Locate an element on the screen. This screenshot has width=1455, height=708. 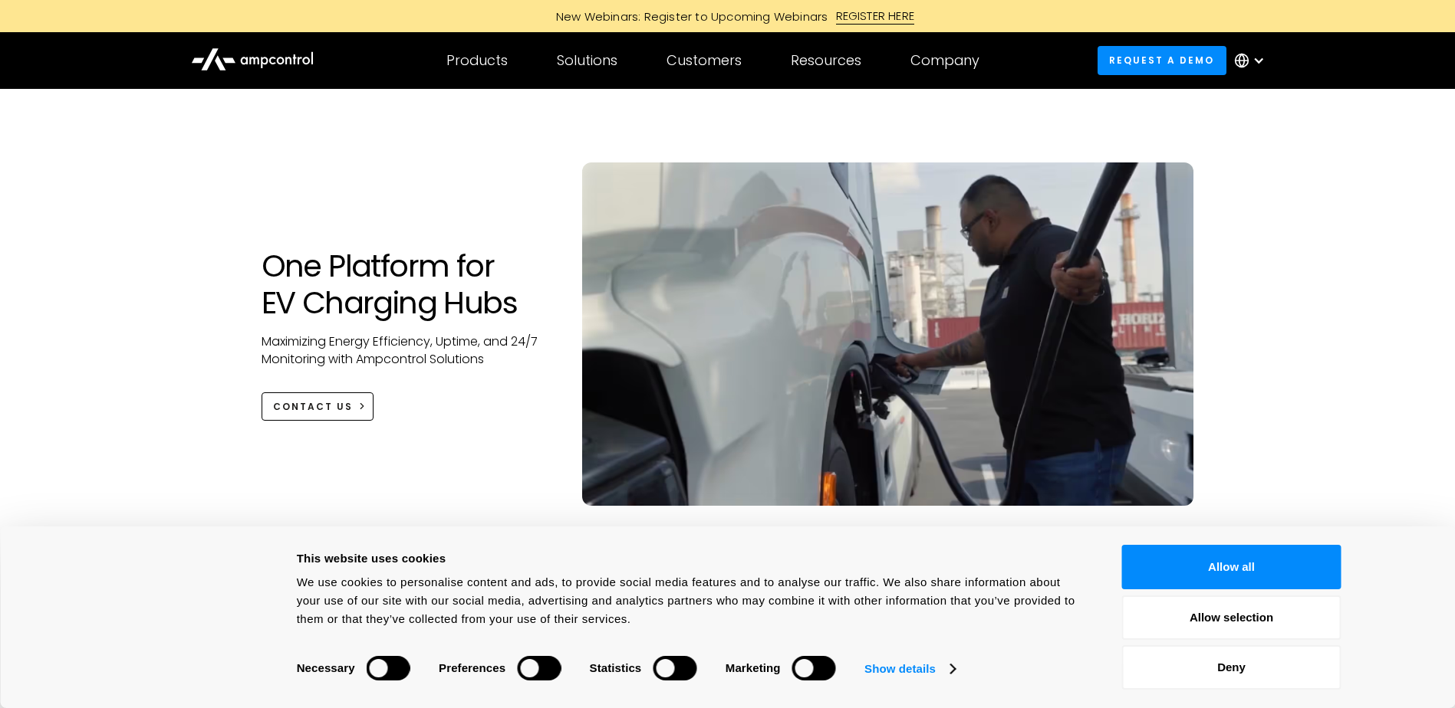
a: New Webinars: Register to Upcoming WebinarsREGISTER HERE is located at coordinates (728, 16).